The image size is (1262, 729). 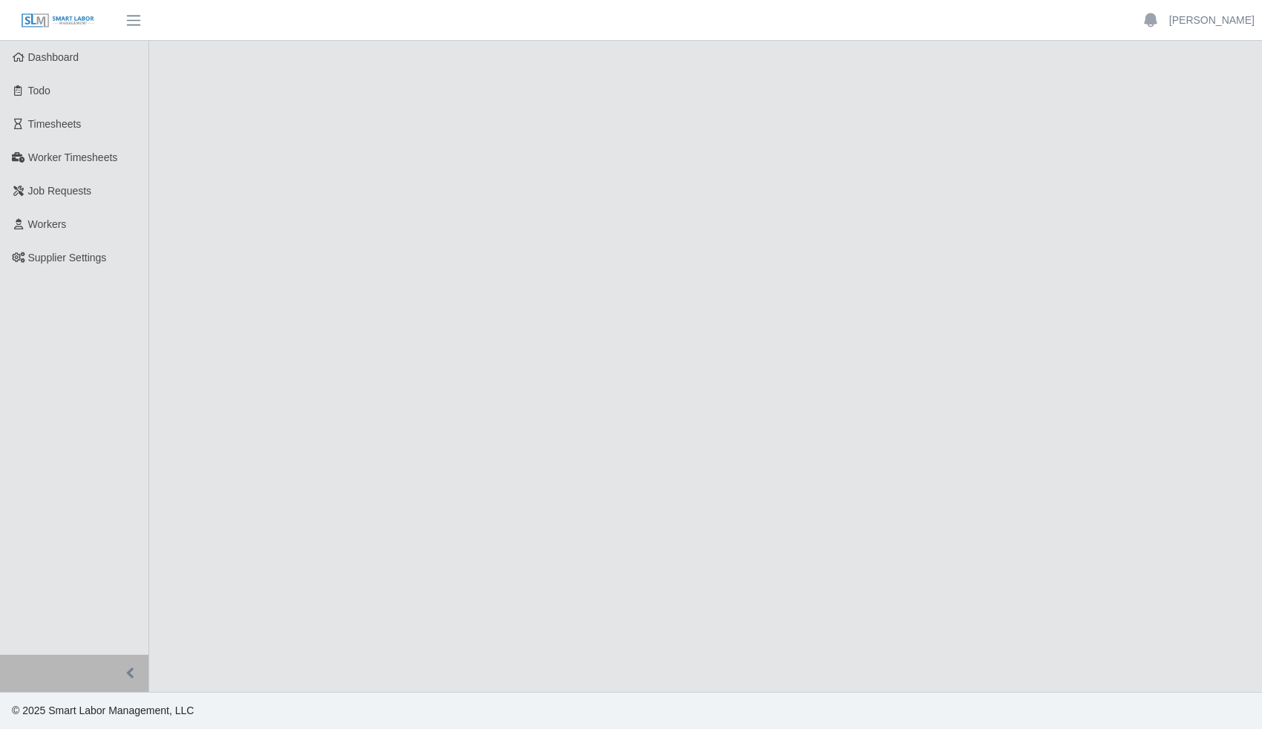 I want to click on span: © 2025 Smart Labor Management, LLC, so click(x=102, y=710).